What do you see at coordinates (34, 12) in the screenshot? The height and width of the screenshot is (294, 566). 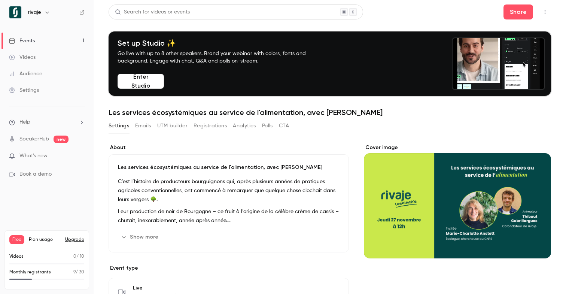 I see `h6: rivaje` at bounding box center [34, 12].